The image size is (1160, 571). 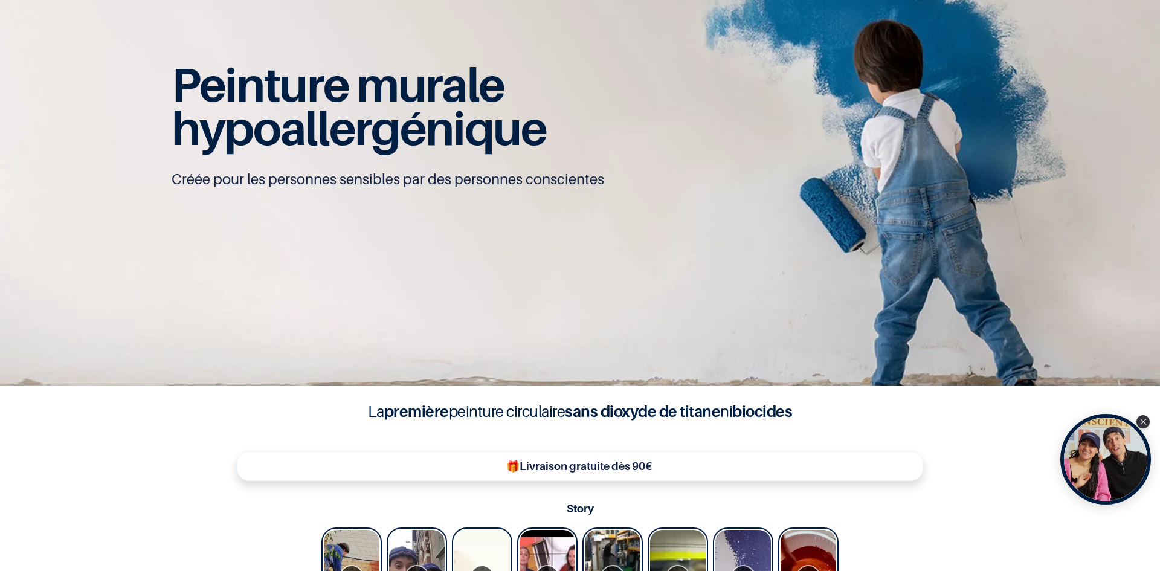 What do you see at coordinates (359, 127) in the screenshot?
I see `span: hypoallergénique` at bounding box center [359, 127].